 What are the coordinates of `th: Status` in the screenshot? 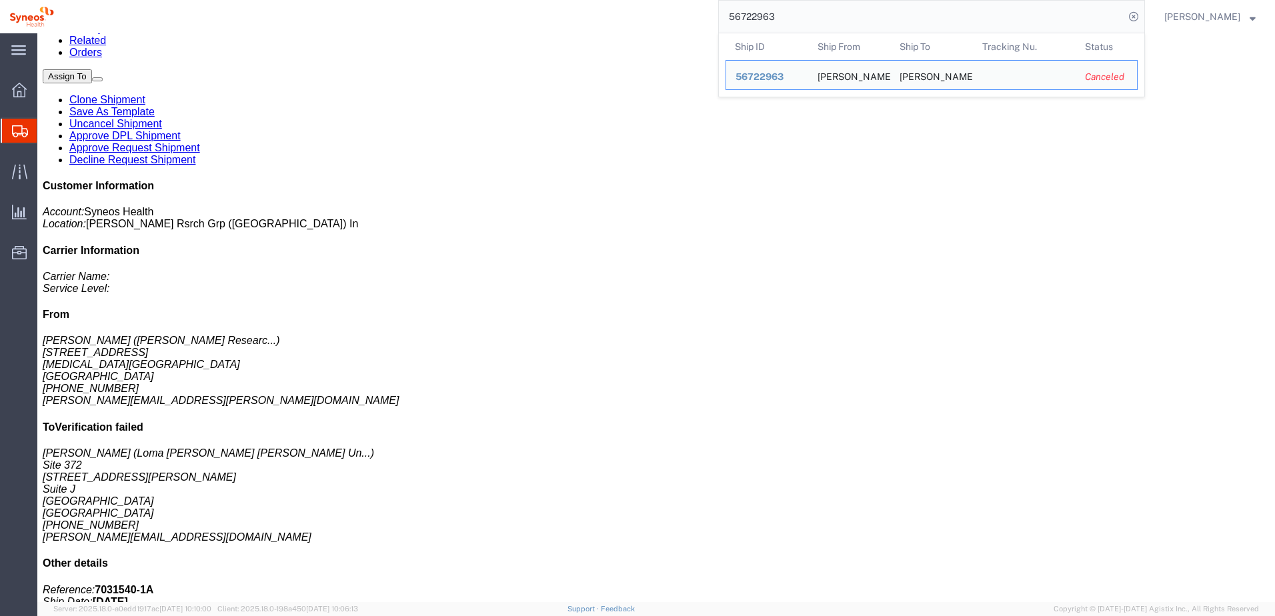 It's located at (1106, 47).